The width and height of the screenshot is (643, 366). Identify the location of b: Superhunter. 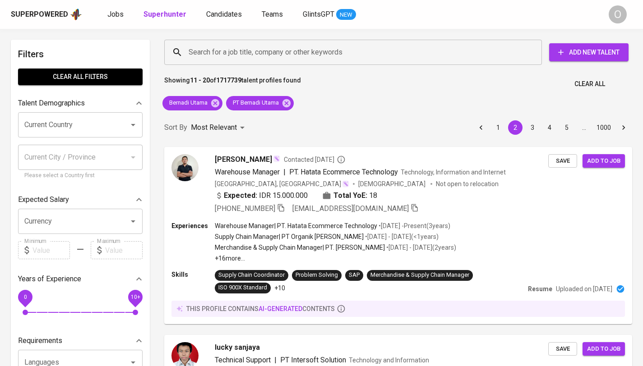
(165, 14).